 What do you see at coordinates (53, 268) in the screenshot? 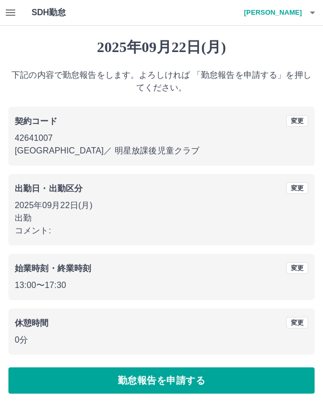
I see `b: 始業時刻・終業時刻` at bounding box center [53, 268].